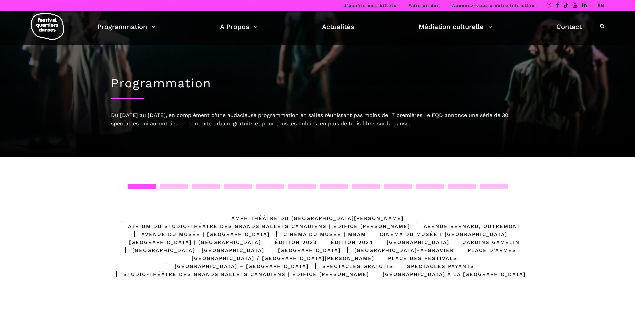 The height and width of the screenshot is (315, 635). What do you see at coordinates (416, 258) in the screenshot?
I see `div: Place des Festivals` at bounding box center [416, 258].